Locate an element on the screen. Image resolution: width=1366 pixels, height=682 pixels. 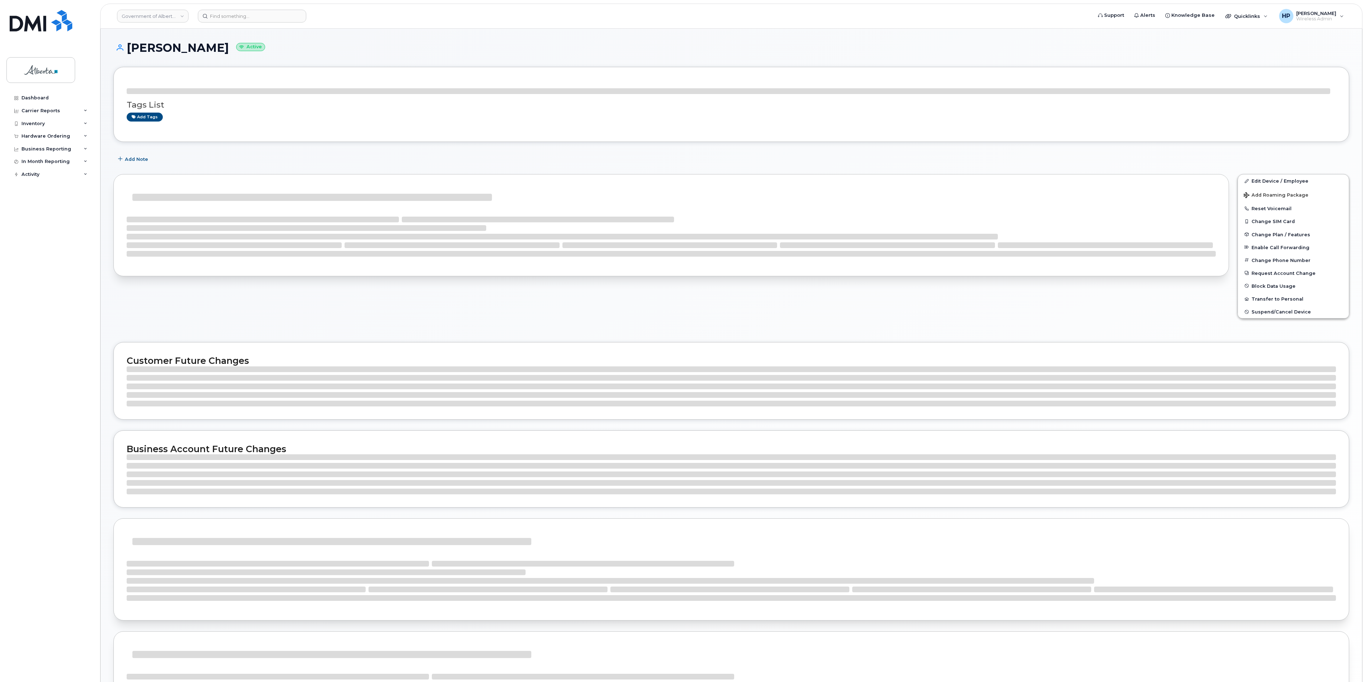
h3: Tags List is located at coordinates (731, 105).